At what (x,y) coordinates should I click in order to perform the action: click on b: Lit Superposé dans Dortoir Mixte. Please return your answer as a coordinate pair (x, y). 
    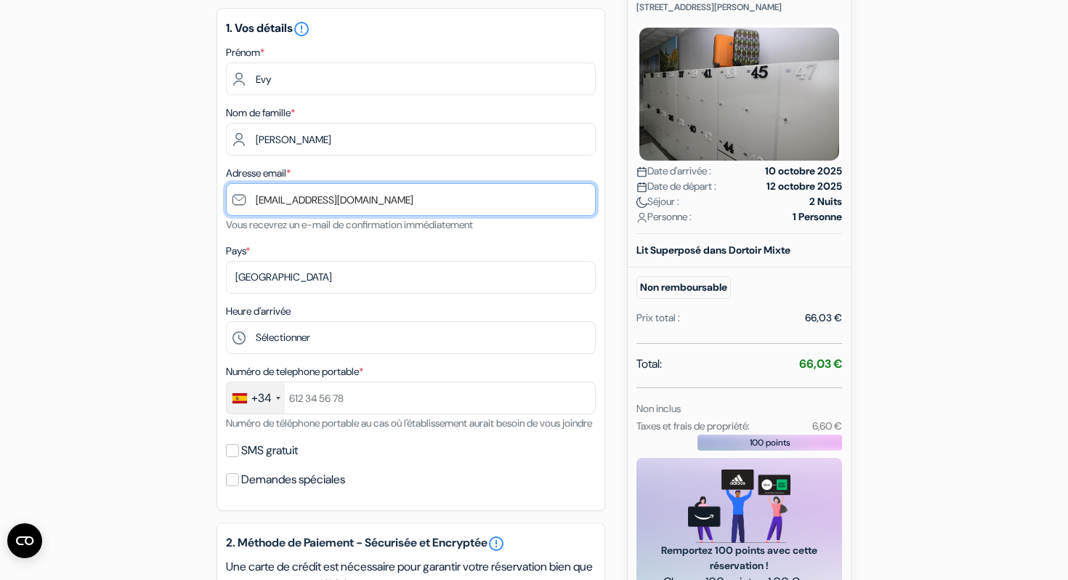
    Looking at the image, I should click on (713, 250).